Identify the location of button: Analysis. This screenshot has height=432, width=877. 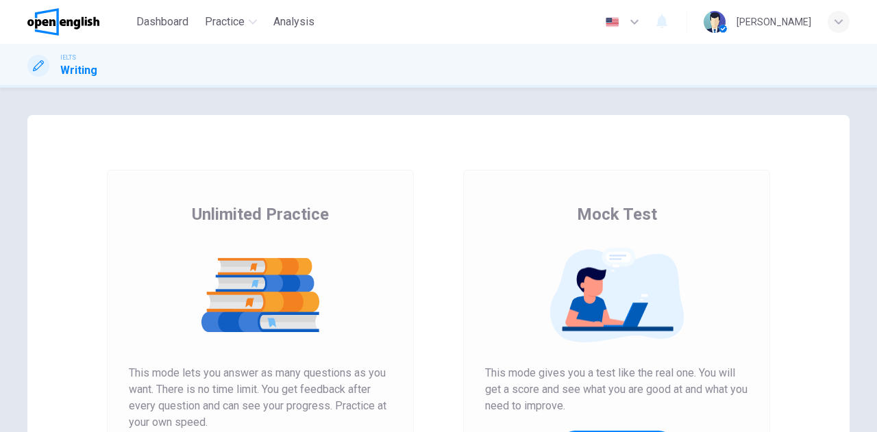
(294, 22).